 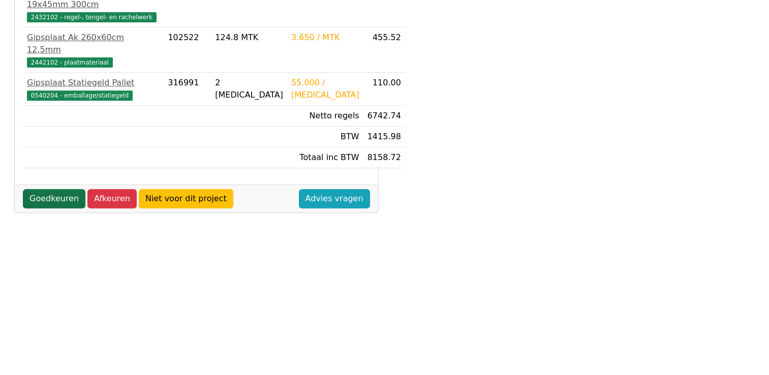 What do you see at coordinates (186, 199) in the screenshot?
I see `a: Niet voor dit project` at bounding box center [186, 199].